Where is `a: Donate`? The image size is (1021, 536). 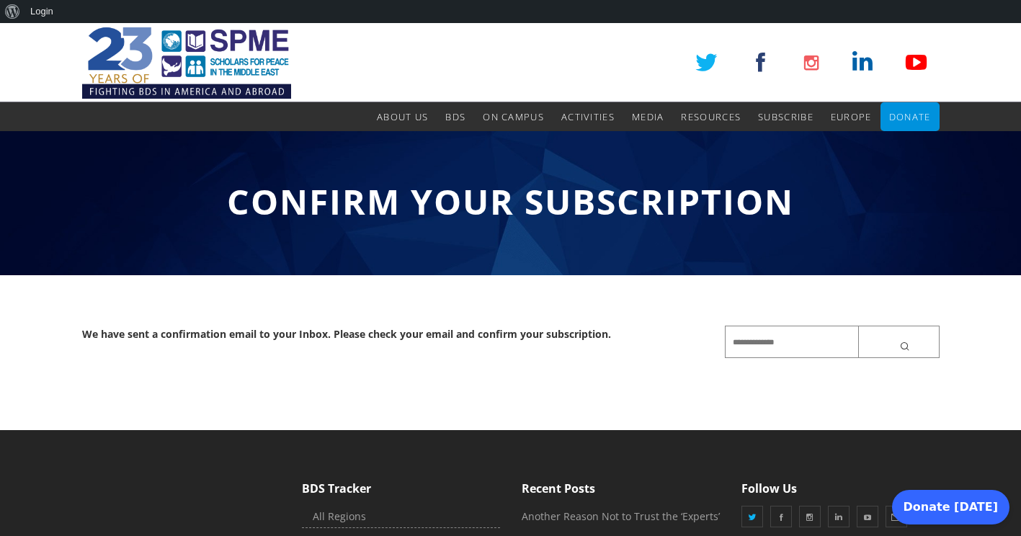 a: Donate is located at coordinates (910, 117).